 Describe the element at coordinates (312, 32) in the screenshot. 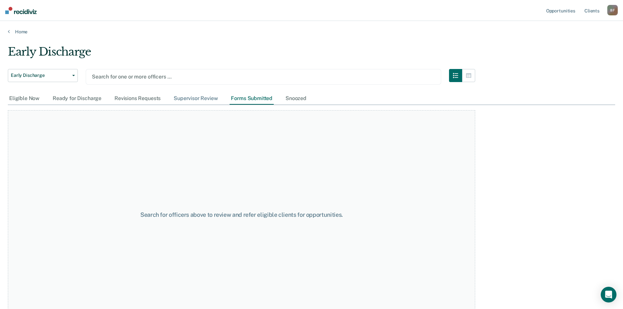

I see `a: Home` at that location.